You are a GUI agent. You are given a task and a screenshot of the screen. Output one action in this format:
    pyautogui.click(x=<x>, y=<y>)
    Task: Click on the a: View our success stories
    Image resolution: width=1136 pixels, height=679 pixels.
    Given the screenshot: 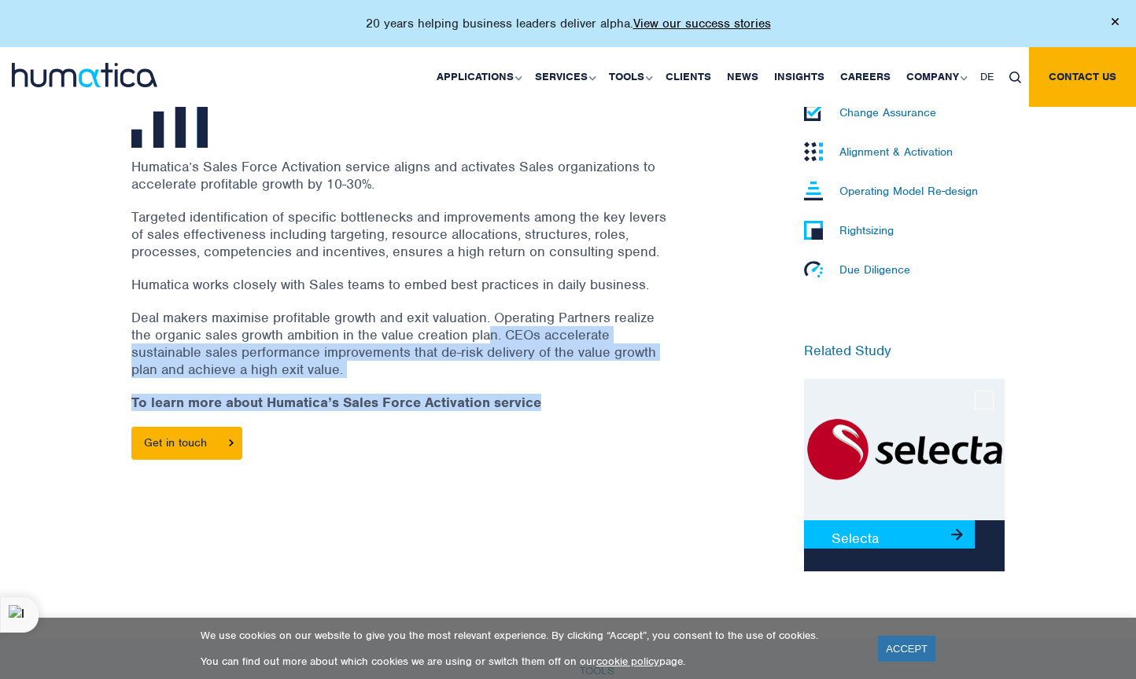 What is the action you would take?
    pyautogui.click(x=701, y=24)
    